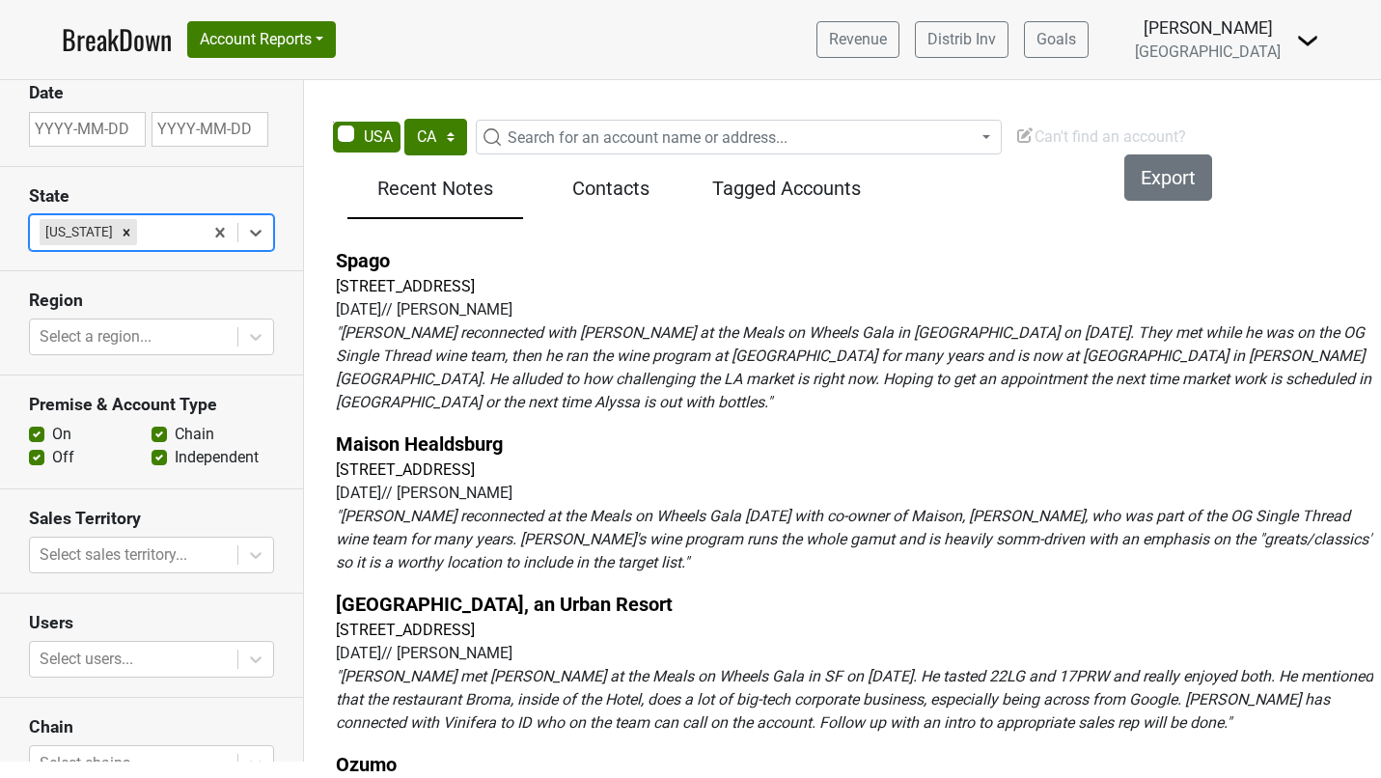 The image size is (1381, 778). What do you see at coordinates (647, 137) in the screenshot?
I see `span: Search for an account name or address...` at bounding box center [647, 137].